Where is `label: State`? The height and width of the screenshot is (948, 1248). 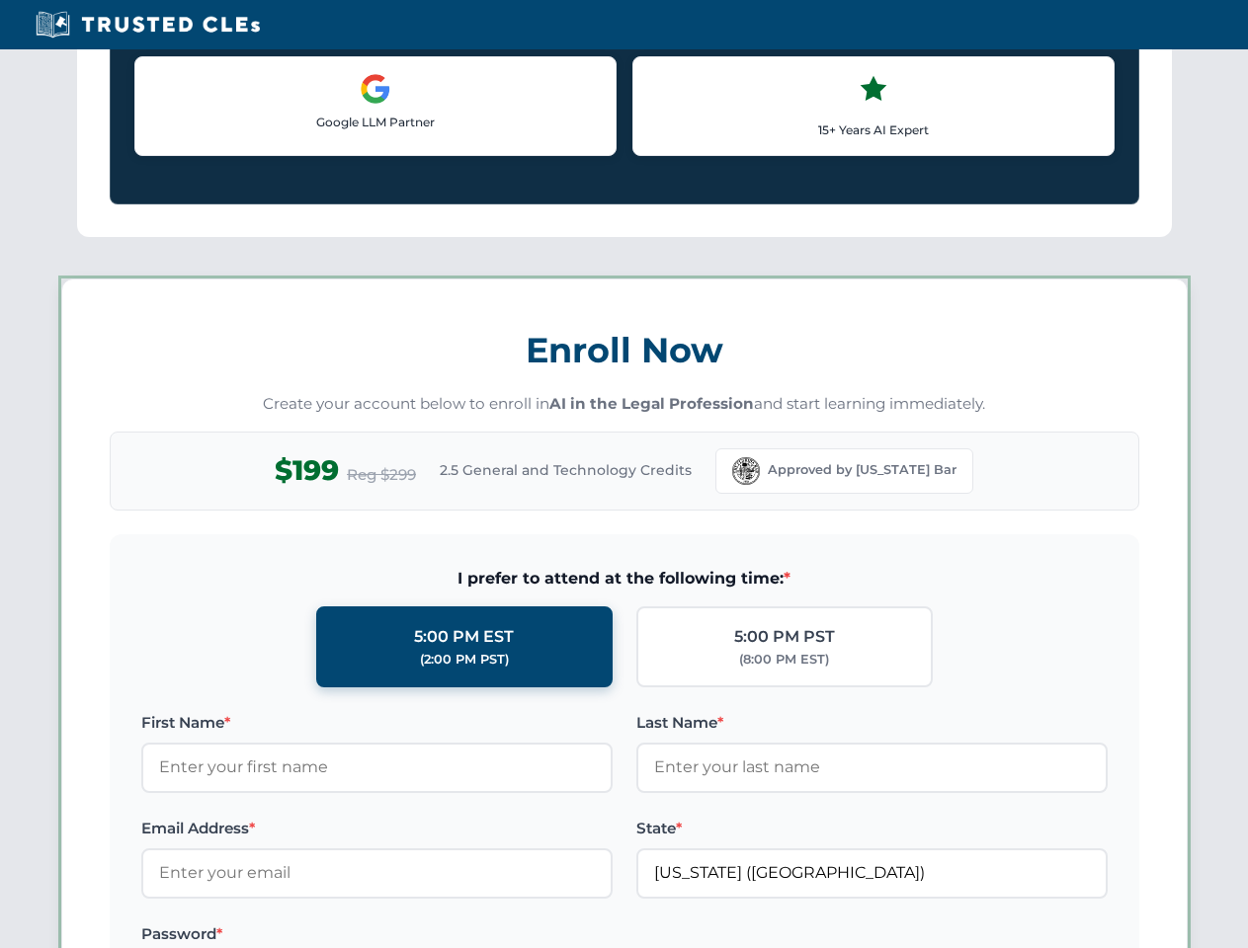
label: State is located at coordinates (871, 829).